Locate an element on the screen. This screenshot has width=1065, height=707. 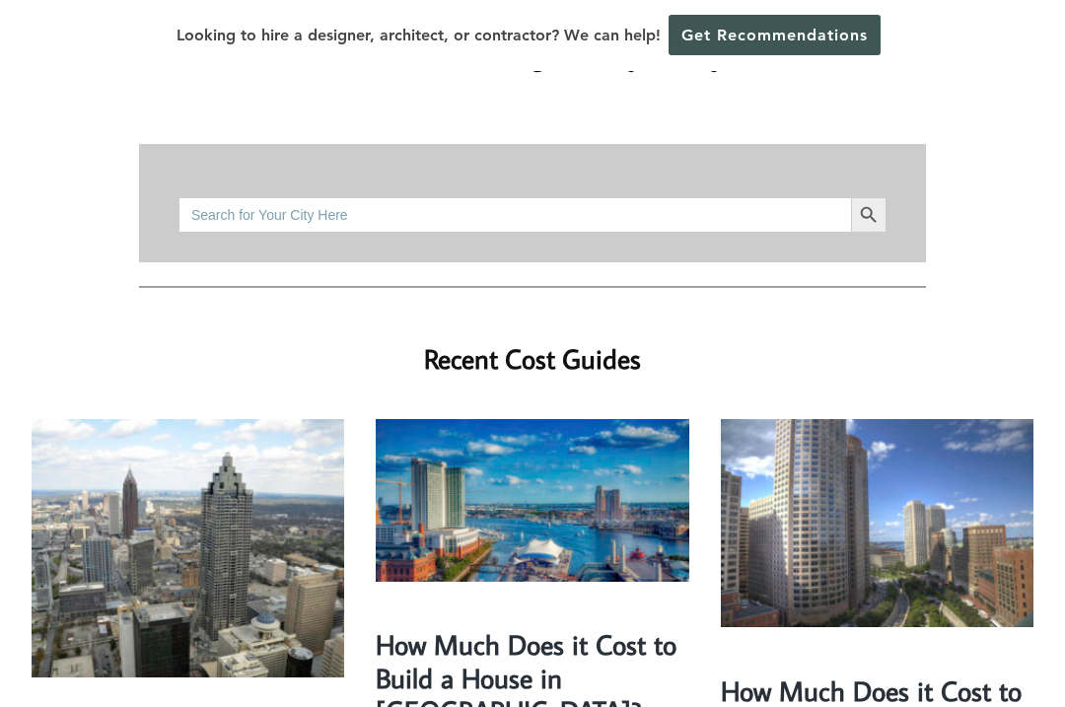
input: Search for Your City Here is located at coordinates (515, 215).